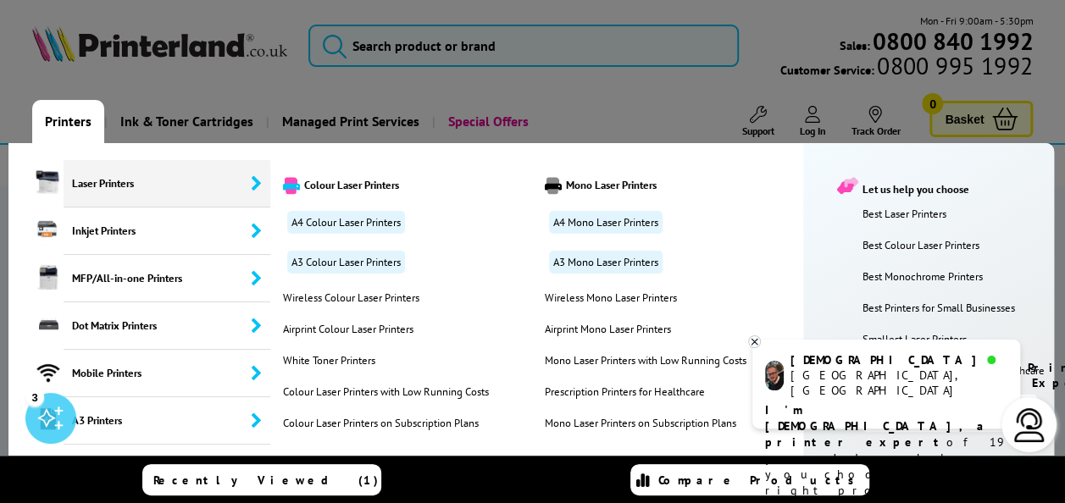  I want to click on a: Wireless Colour Laser Printers, so click(386, 297).